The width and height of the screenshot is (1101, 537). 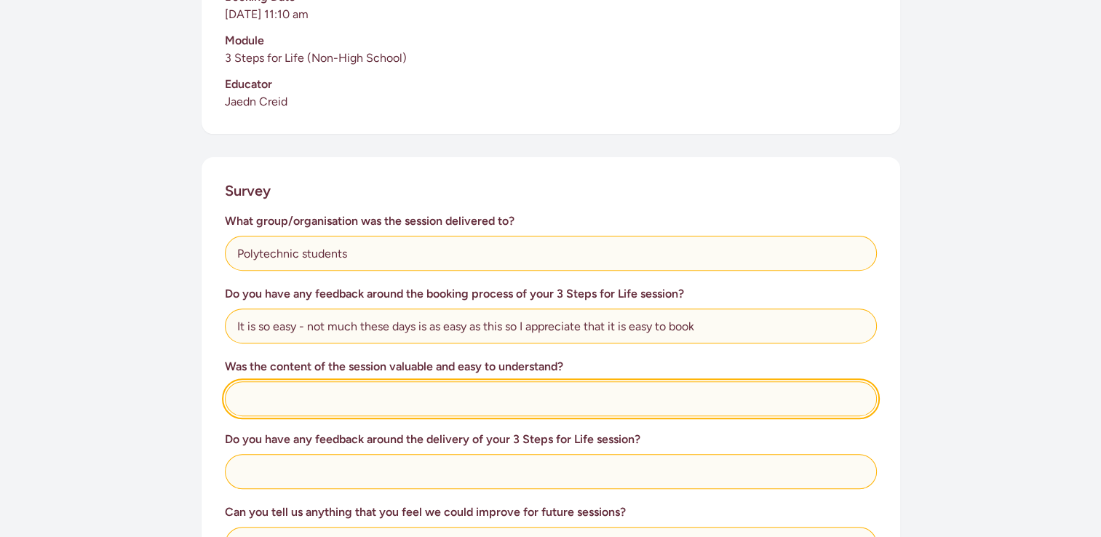 I want to click on h3: Educator, so click(x=551, y=84).